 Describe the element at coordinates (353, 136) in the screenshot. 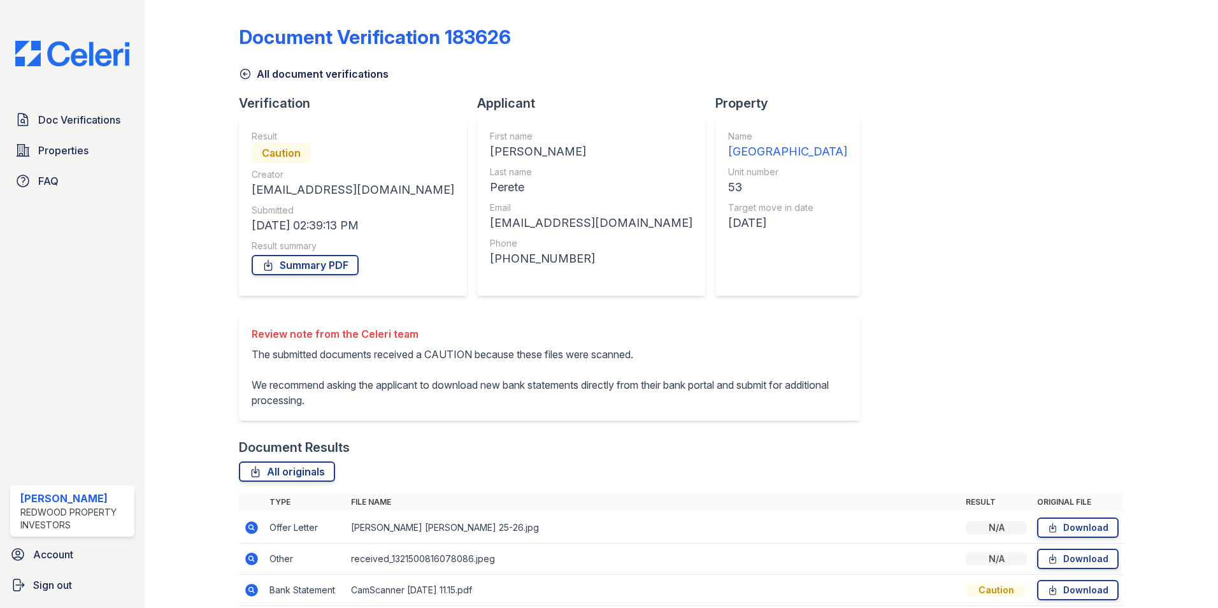

I see `div: Result` at that location.